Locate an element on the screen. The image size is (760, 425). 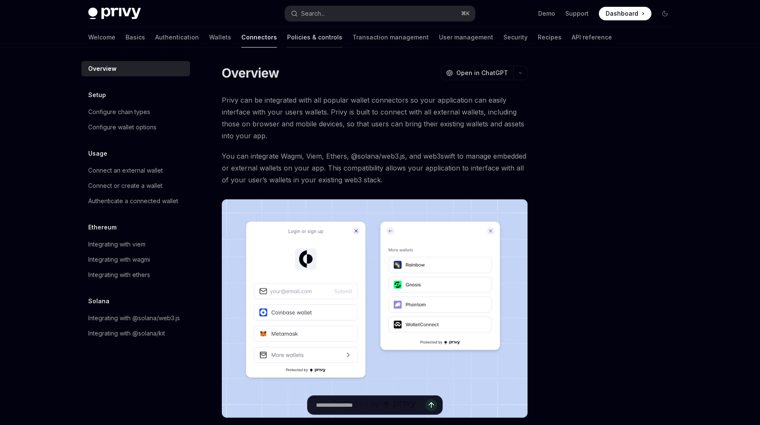
a: Integrating with @solana/web3.js is located at coordinates (136, 318).